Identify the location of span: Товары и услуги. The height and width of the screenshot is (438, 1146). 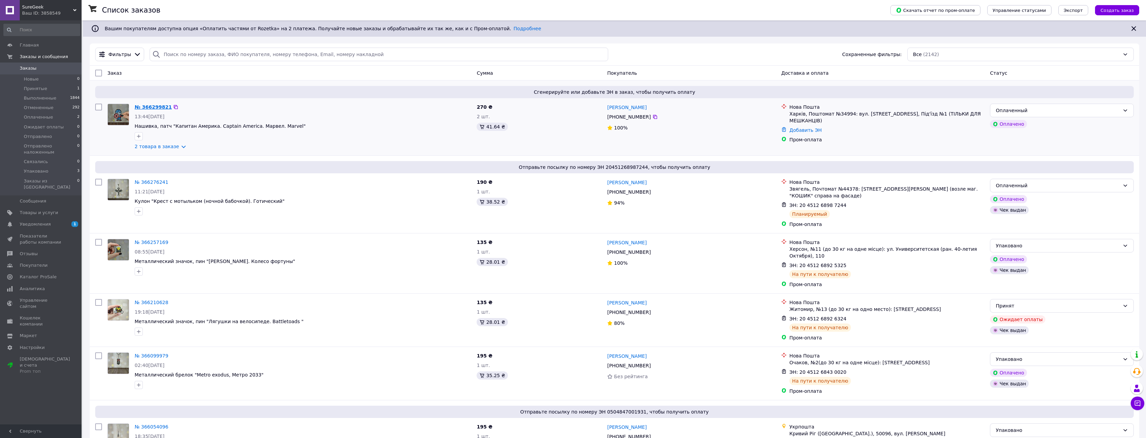
(39, 213).